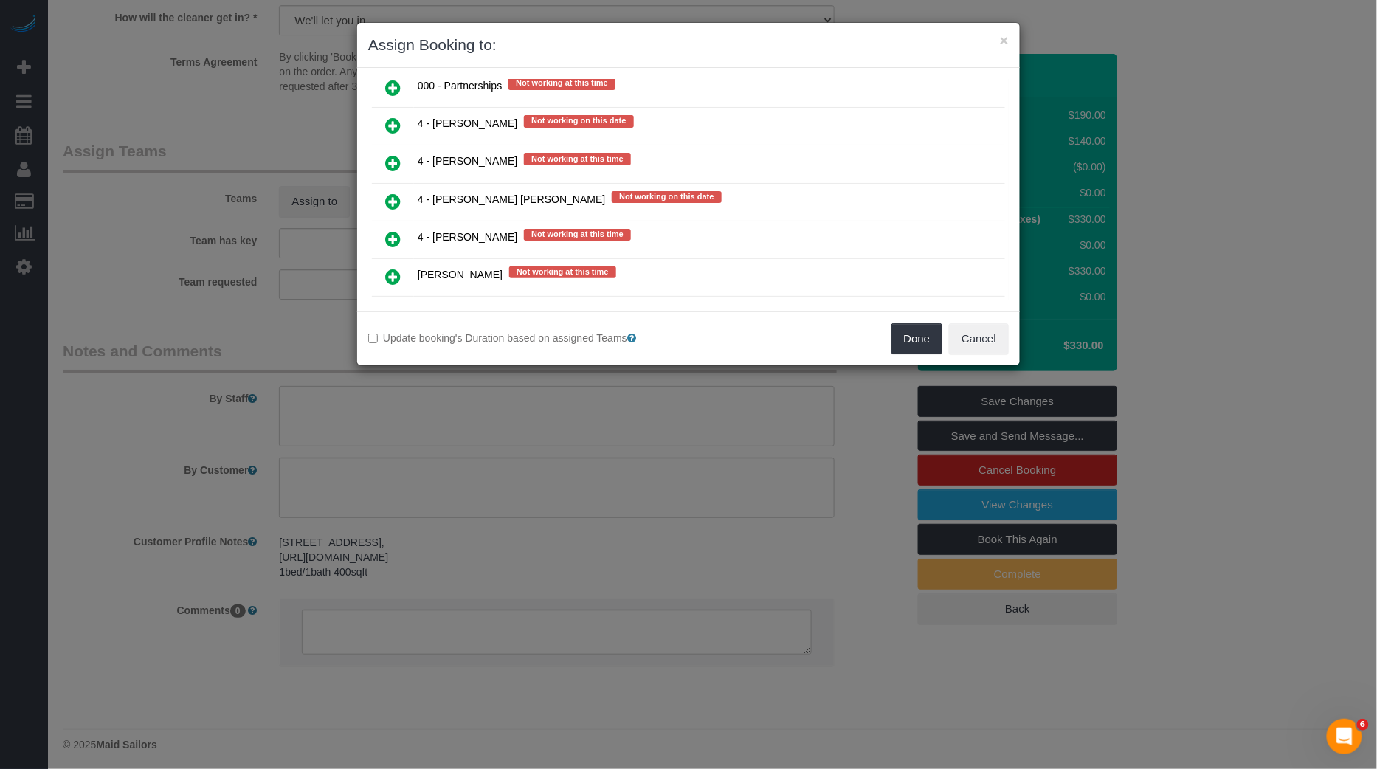 Image resolution: width=1377 pixels, height=769 pixels. I want to click on input: Update booking's Duration based on assigned Teams, so click(373, 338).